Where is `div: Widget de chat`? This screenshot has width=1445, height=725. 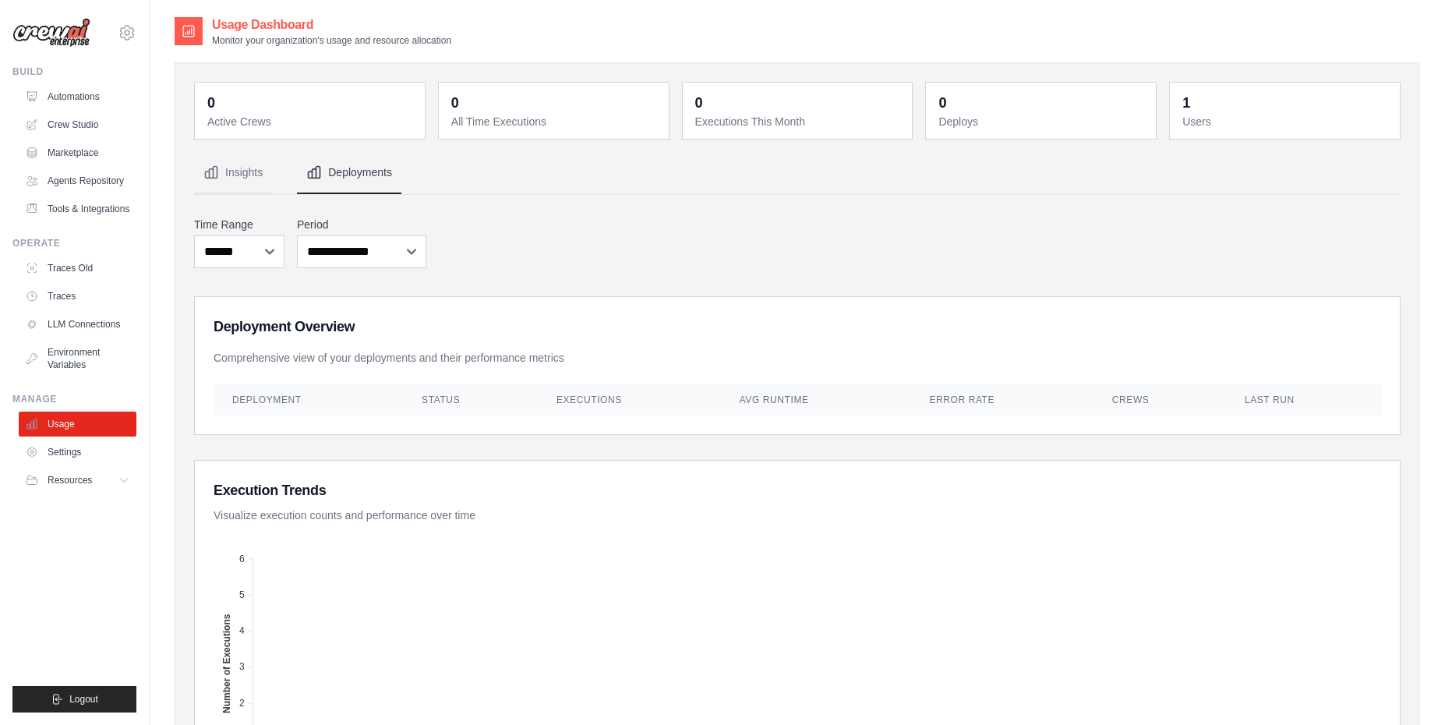 div: Widget de chat is located at coordinates (1406, 687).